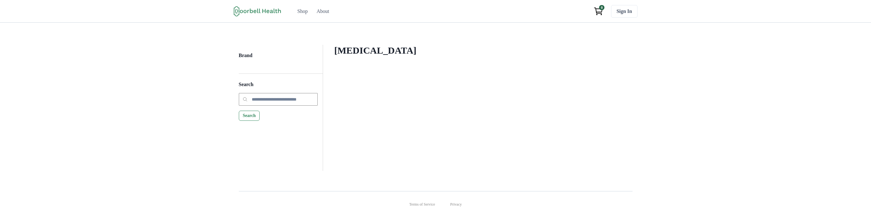 This screenshot has height=216, width=871. What do you see at coordinates (624, 11) in the screenshot?
I see `a: Sign In` at bounding box center [624, 11].